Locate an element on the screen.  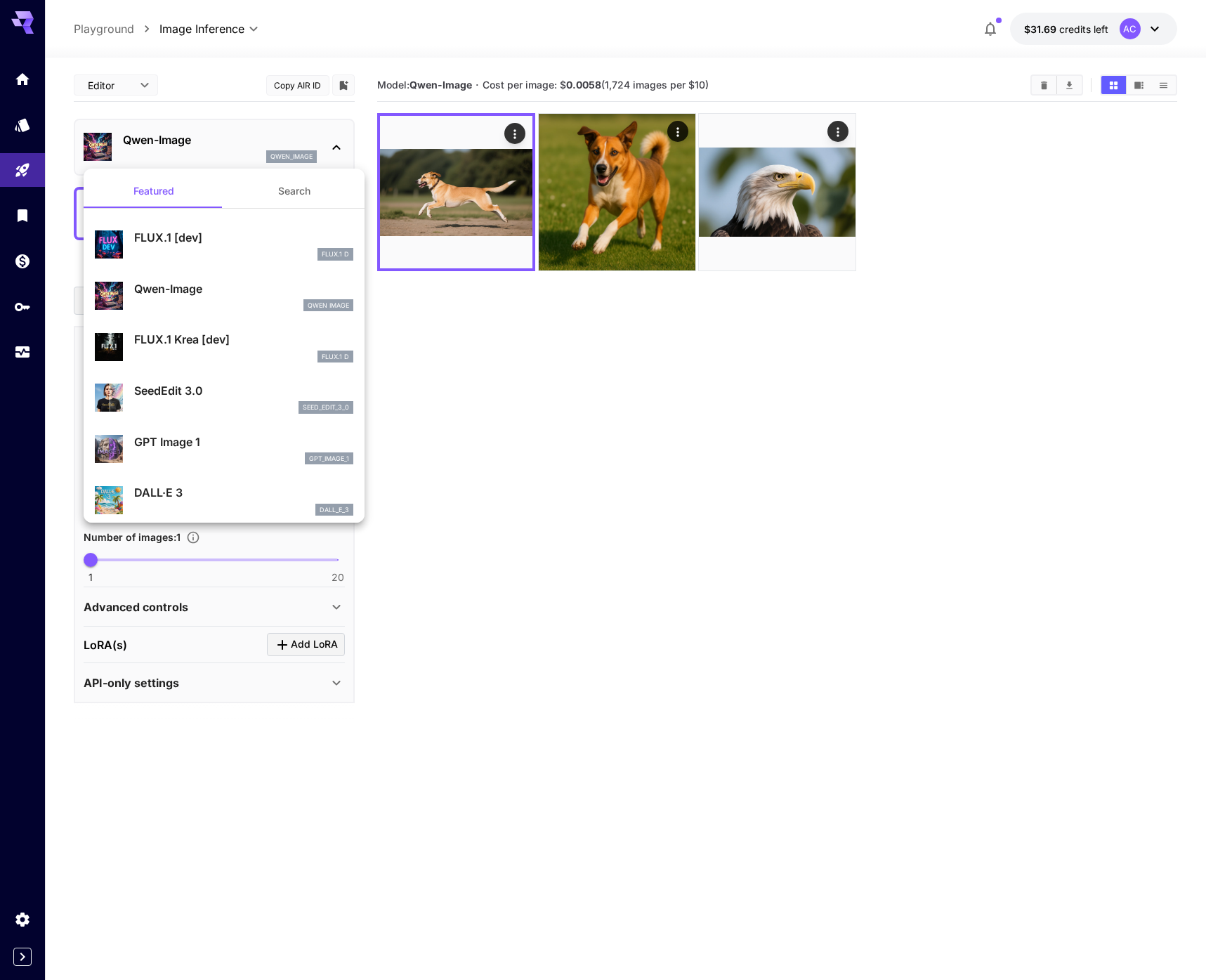
p: GPT Image 1 is located at coordinates (244, 442).